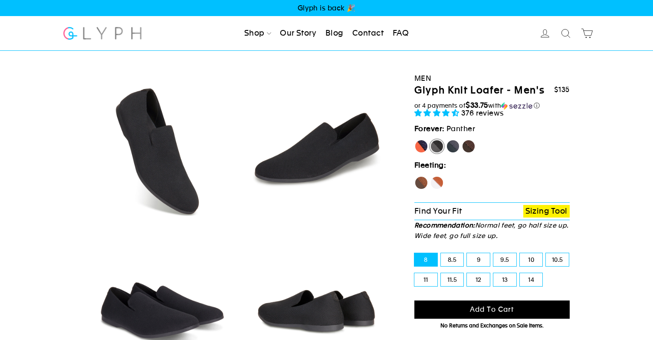 Image resolution: width=653 pixels, height=340 pixels. What do you see at coordinates (438, 113) in the screenshot?
I see `span: 4.73 stars` at bounding box center [438, 113].